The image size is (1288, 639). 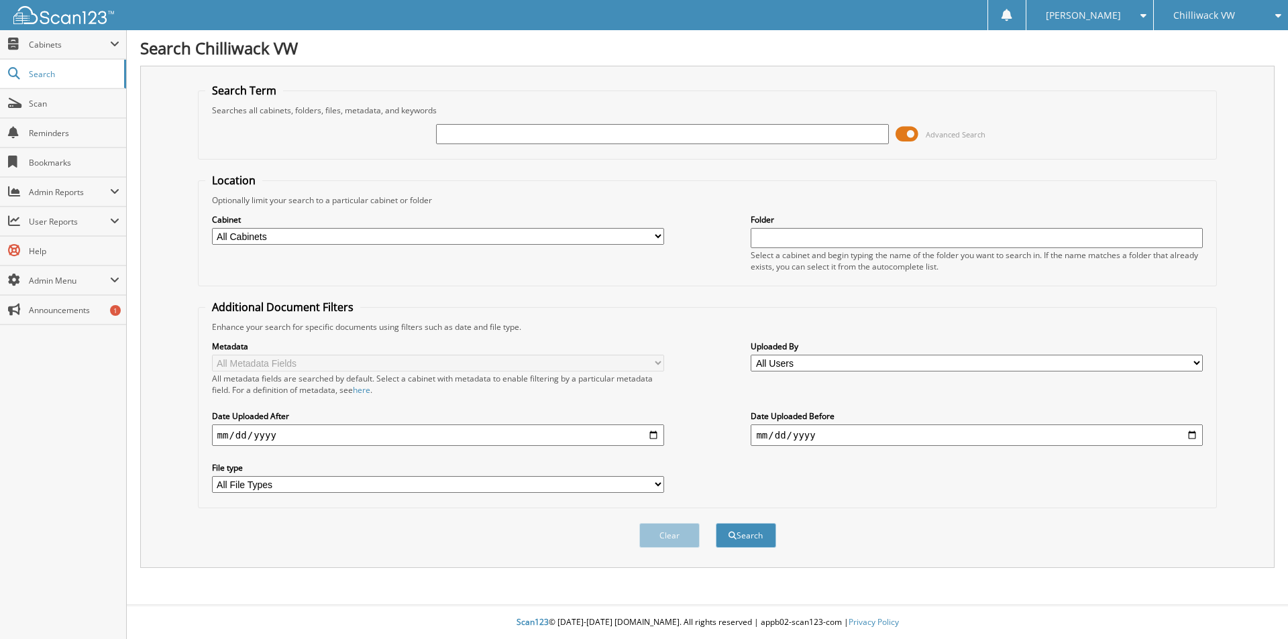 I want to click on label: Cabinet, so click(x=438, y=219).